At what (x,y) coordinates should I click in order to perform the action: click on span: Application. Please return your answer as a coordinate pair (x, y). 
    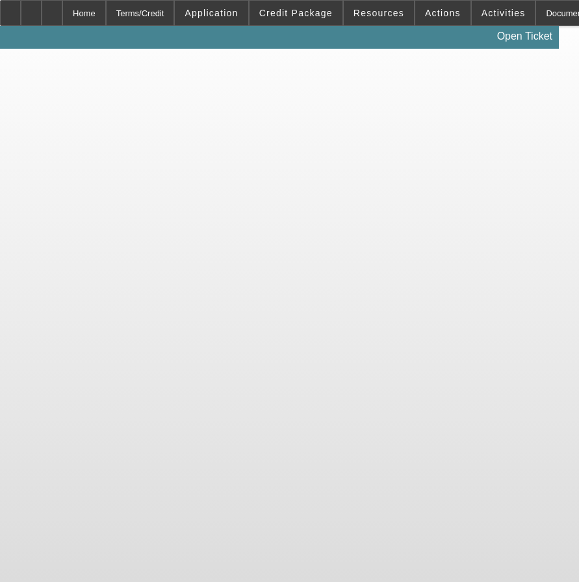
    Looking at the image, I should click on (211, 13).